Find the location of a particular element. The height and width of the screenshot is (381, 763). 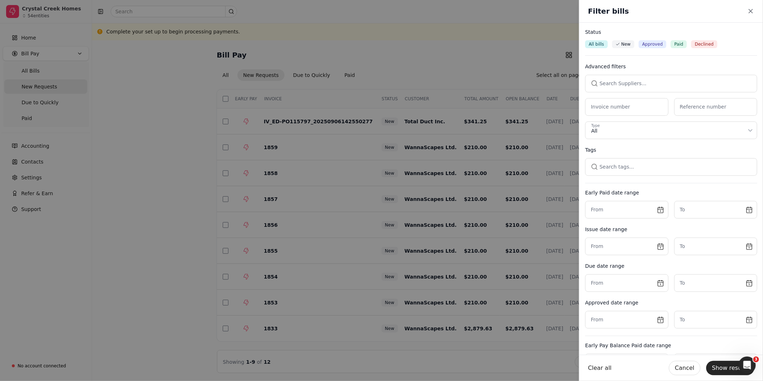

span: Approved is located at coordinates (653, 44).